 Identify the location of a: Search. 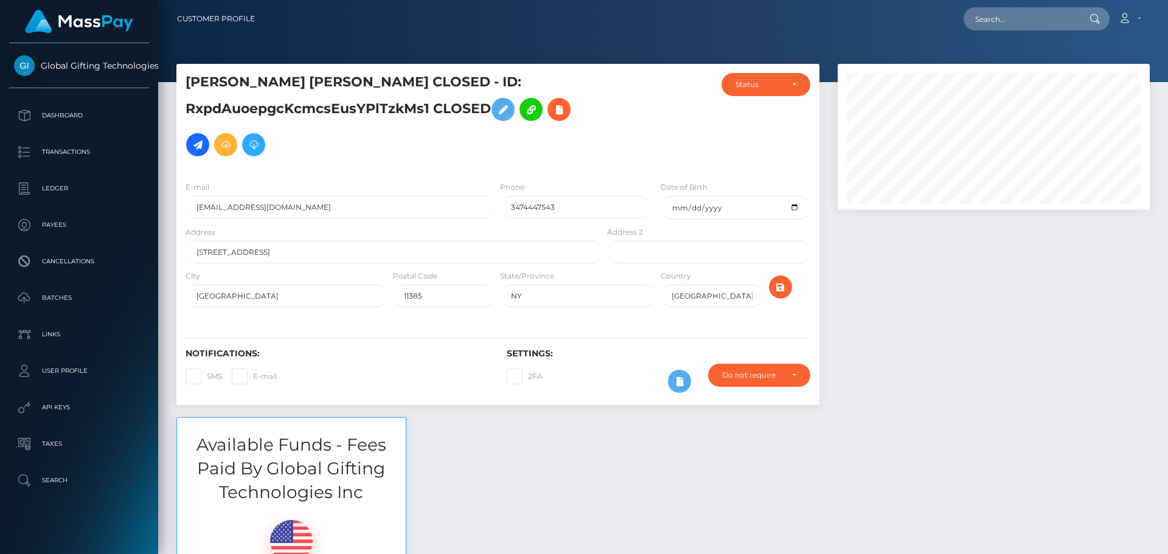
(79, 481).